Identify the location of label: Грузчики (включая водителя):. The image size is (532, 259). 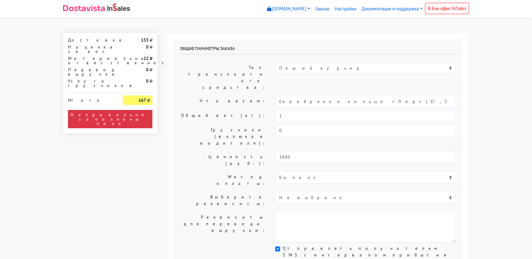
(223, 136).